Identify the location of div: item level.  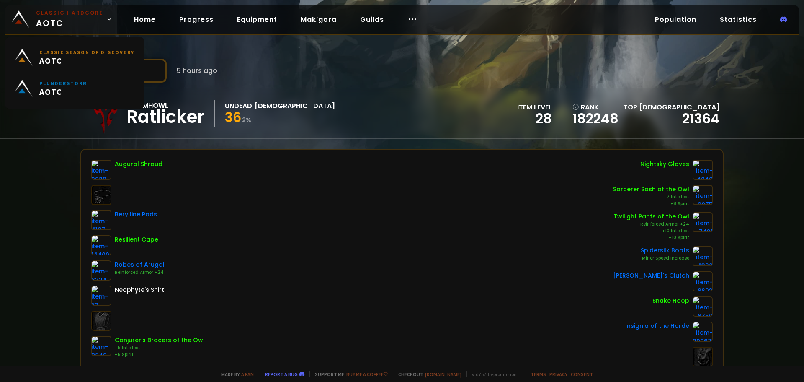
(534, 107).